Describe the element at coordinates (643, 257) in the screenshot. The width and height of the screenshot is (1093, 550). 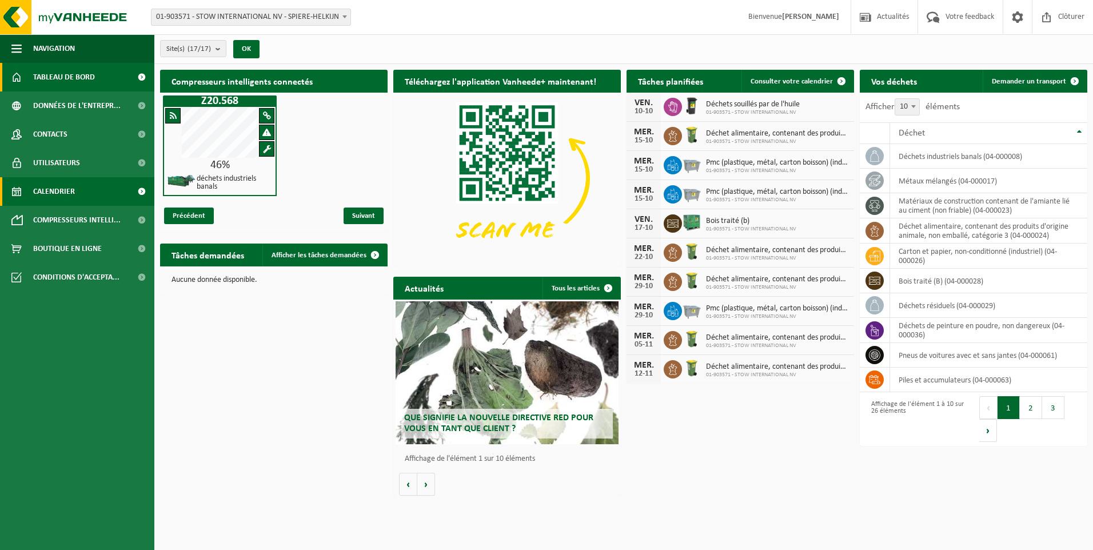
I see `div: 22-10` at that location.